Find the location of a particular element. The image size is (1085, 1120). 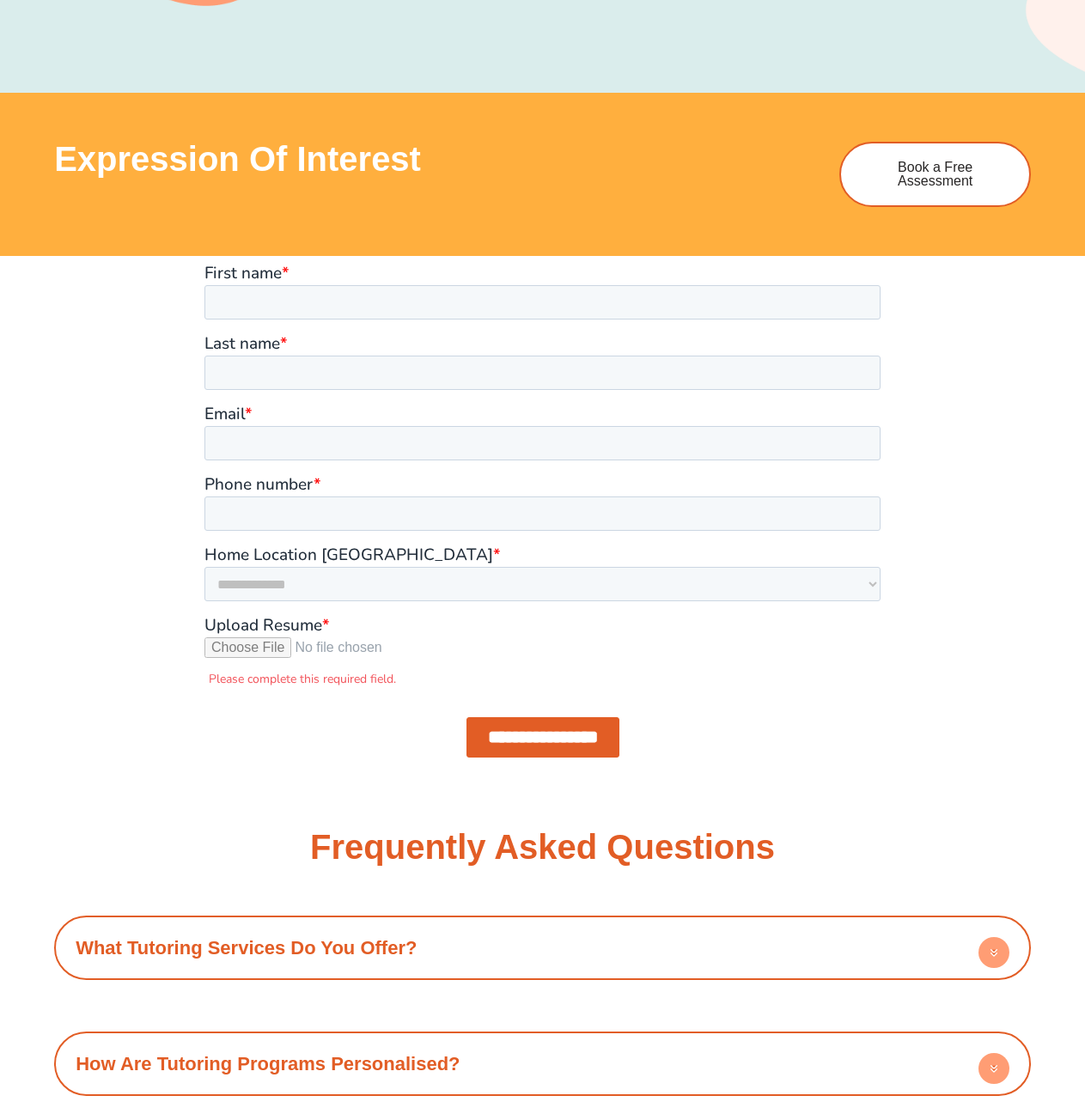

label: Please complete this required field. is located at coordinates (341, 415).